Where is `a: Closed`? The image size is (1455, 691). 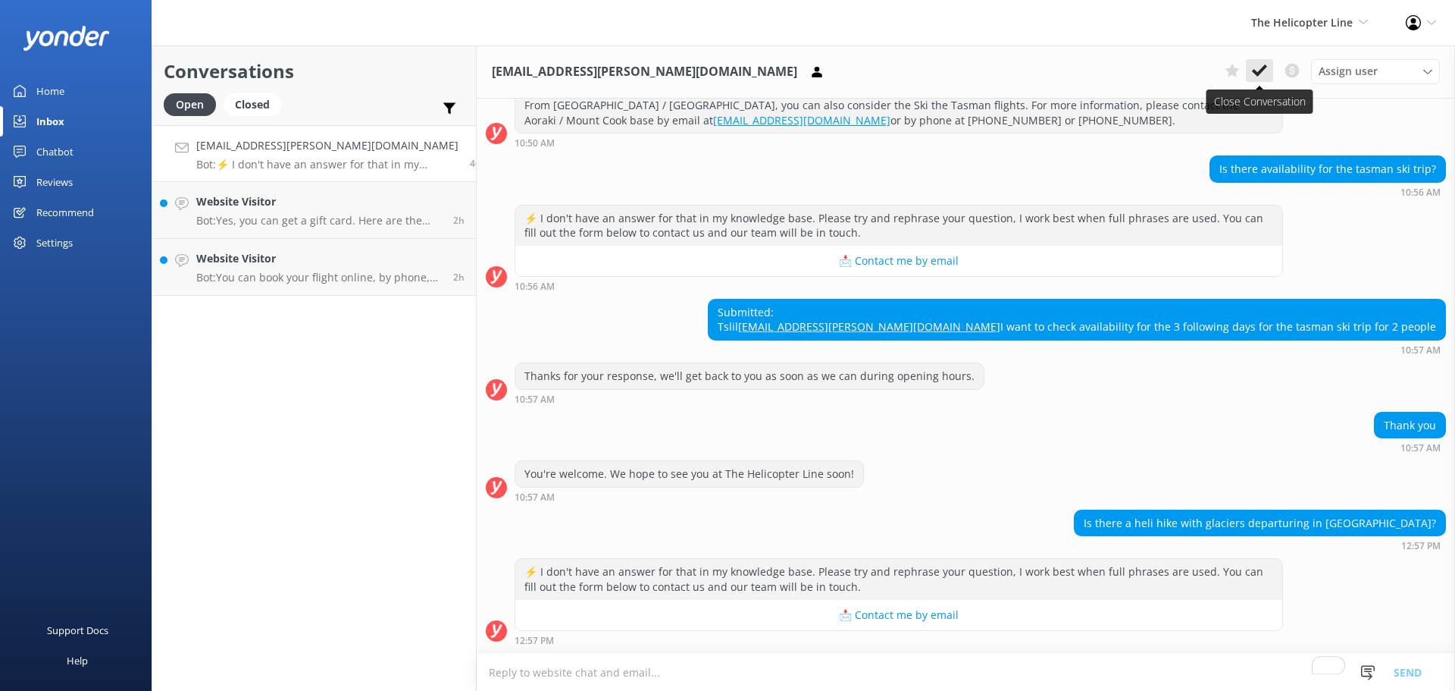 a: Closed is located at coordinates (256, 104).